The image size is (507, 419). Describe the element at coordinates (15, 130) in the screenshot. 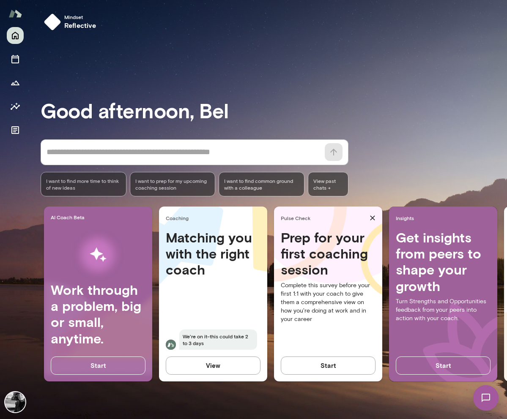

I see `button: Documents` at that location.